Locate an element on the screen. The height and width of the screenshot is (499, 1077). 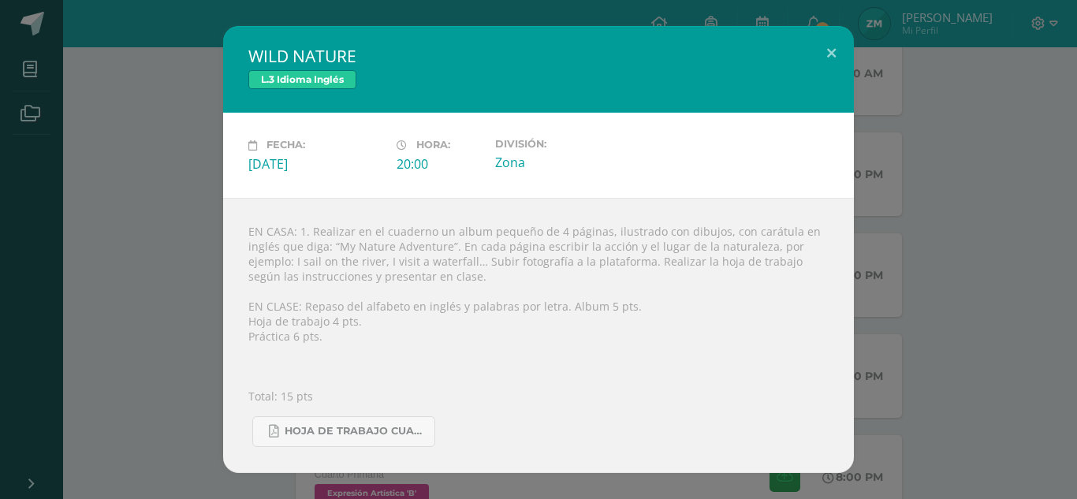
span: L.3 Idioma Inglés is located at coordinates (302, 80).